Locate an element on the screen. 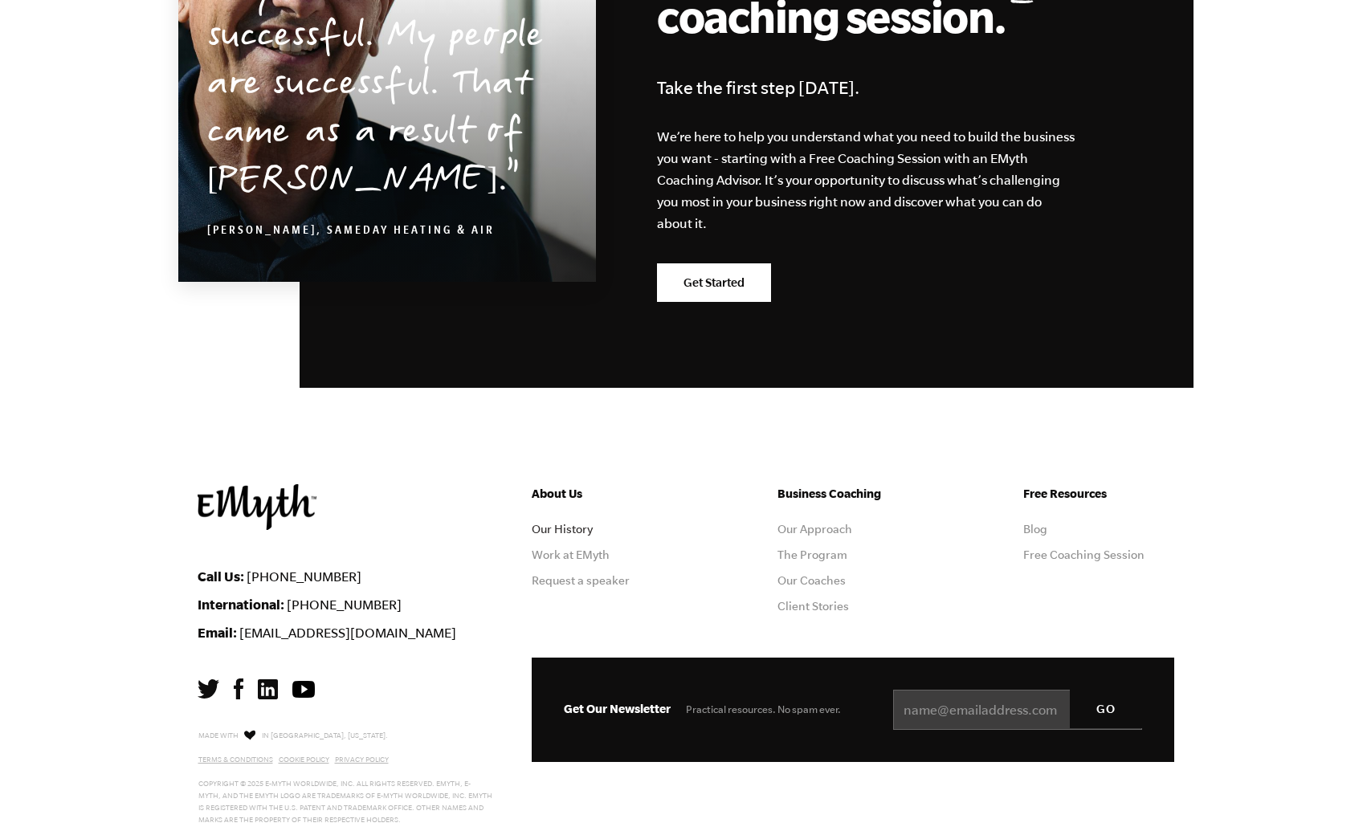 This screenshot has height=827, width=1371. a: Cookie Policy is located at coordinates (304, 760).